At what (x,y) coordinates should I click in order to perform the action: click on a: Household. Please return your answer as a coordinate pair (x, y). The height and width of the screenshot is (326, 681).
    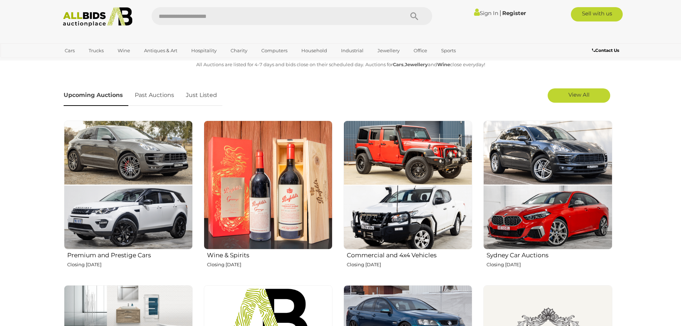
    Looking at the image, I should click on (314, 50).